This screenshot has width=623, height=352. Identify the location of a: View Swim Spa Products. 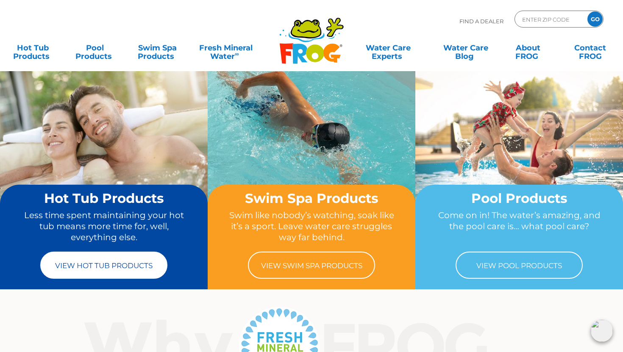
(311, 265).